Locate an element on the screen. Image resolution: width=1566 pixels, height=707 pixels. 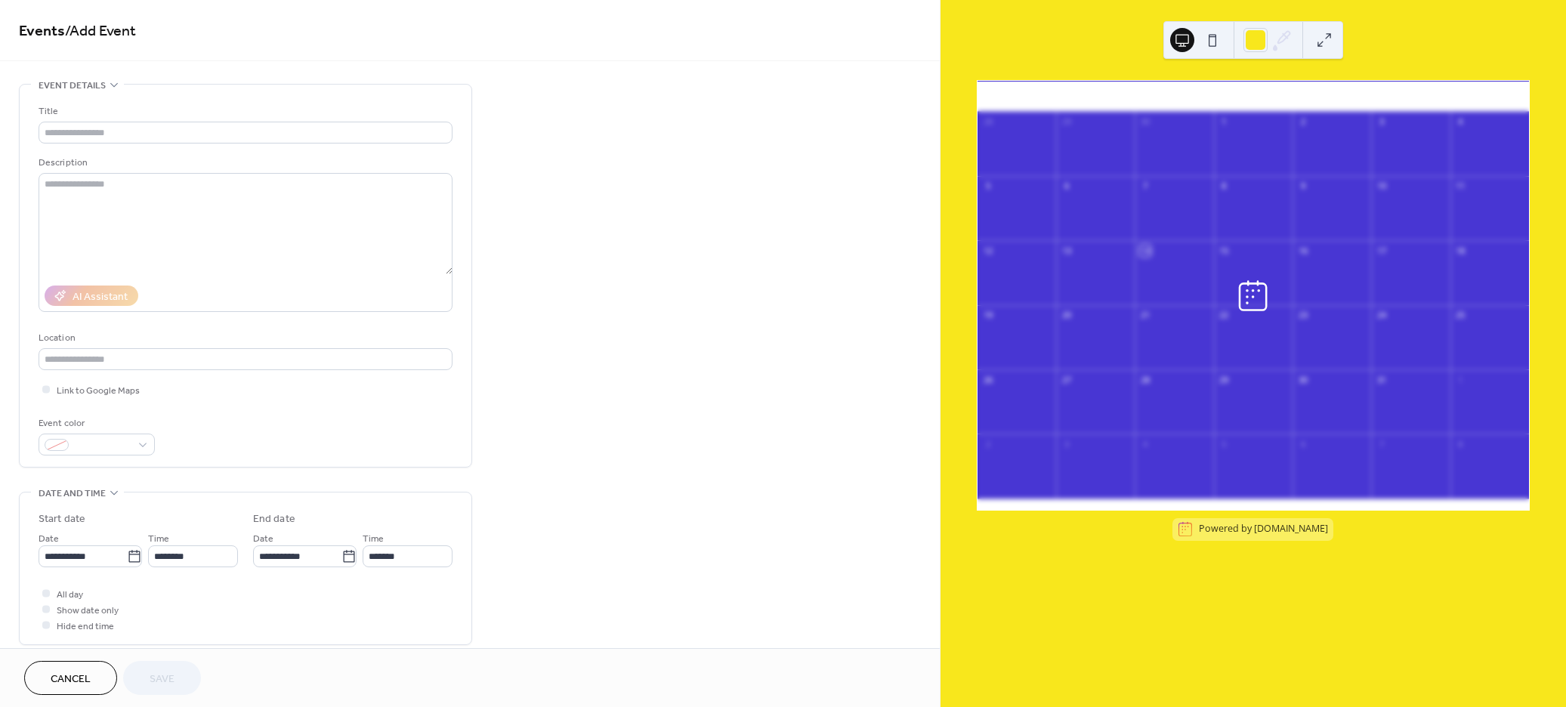
span: Event details is located at coordinates (72, 85).